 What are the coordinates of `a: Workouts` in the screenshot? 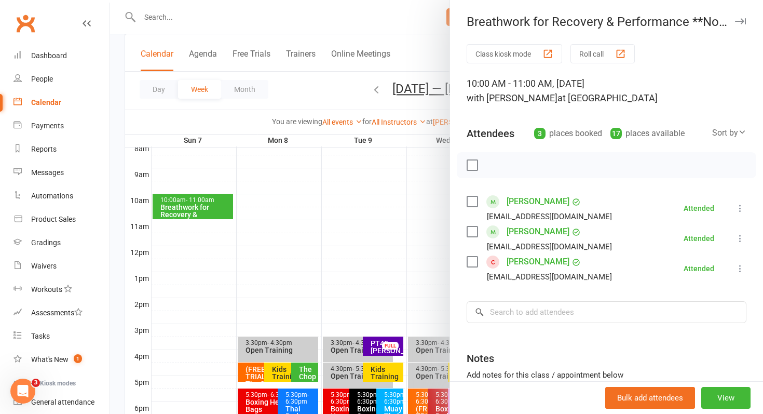 It's located at (61, 289).